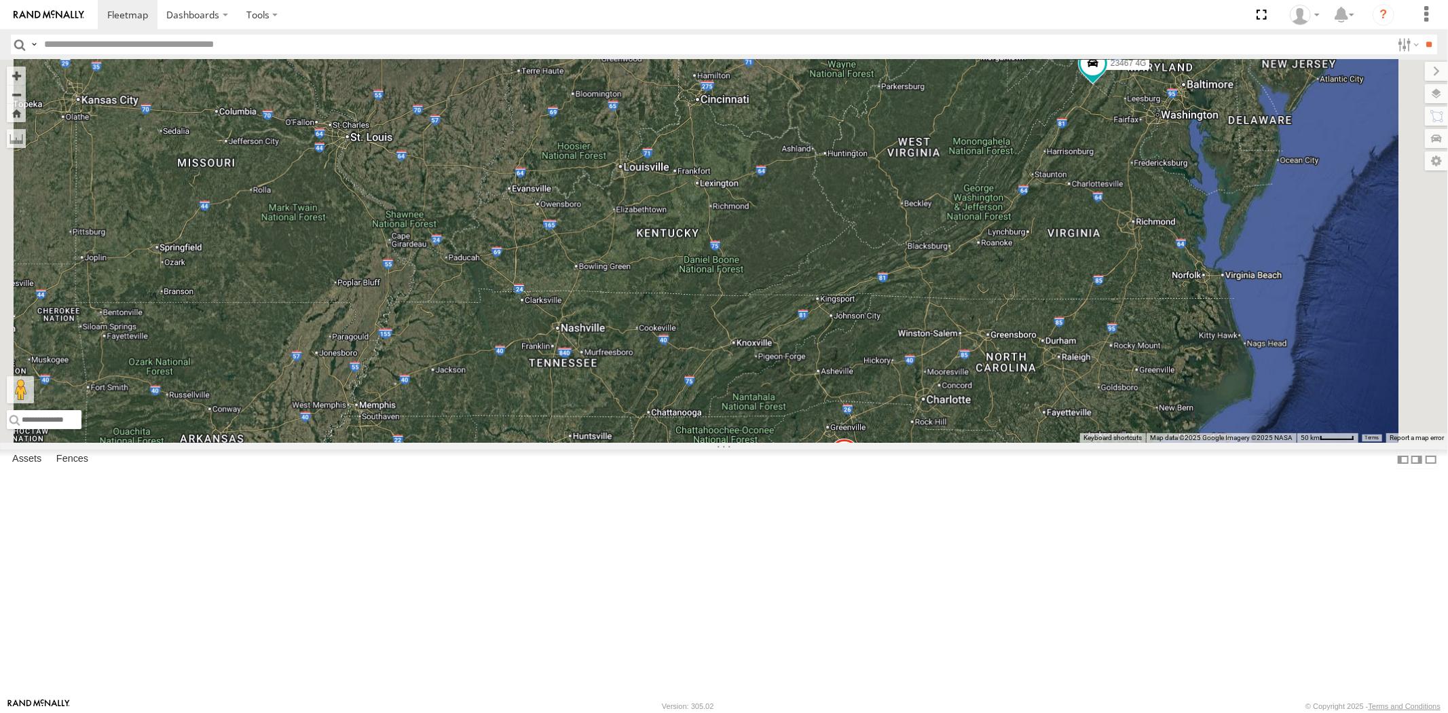 The width and height of the screenshot is (1448, 713). Describe the element at coordinates (1372, 438) in the screenshot. I see `a: Terms` at that location.